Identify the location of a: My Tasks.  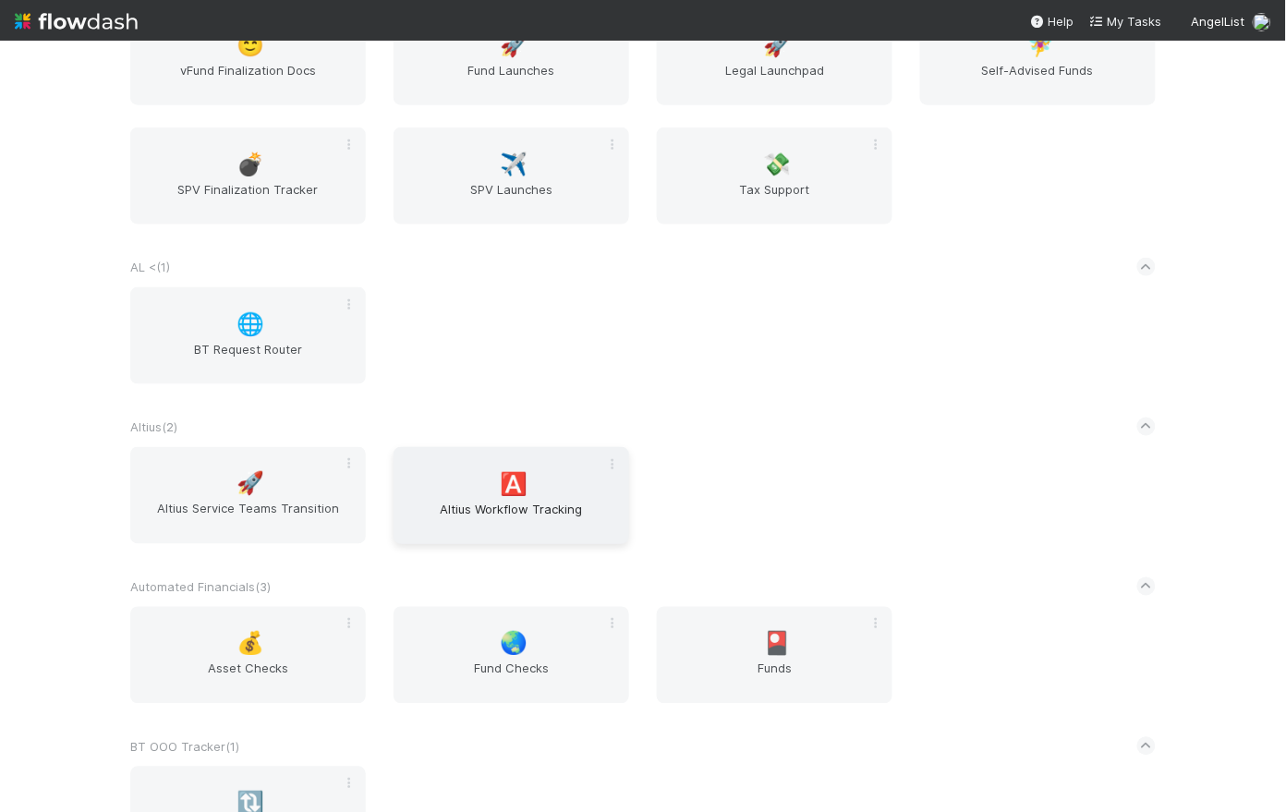
(1126, 21).